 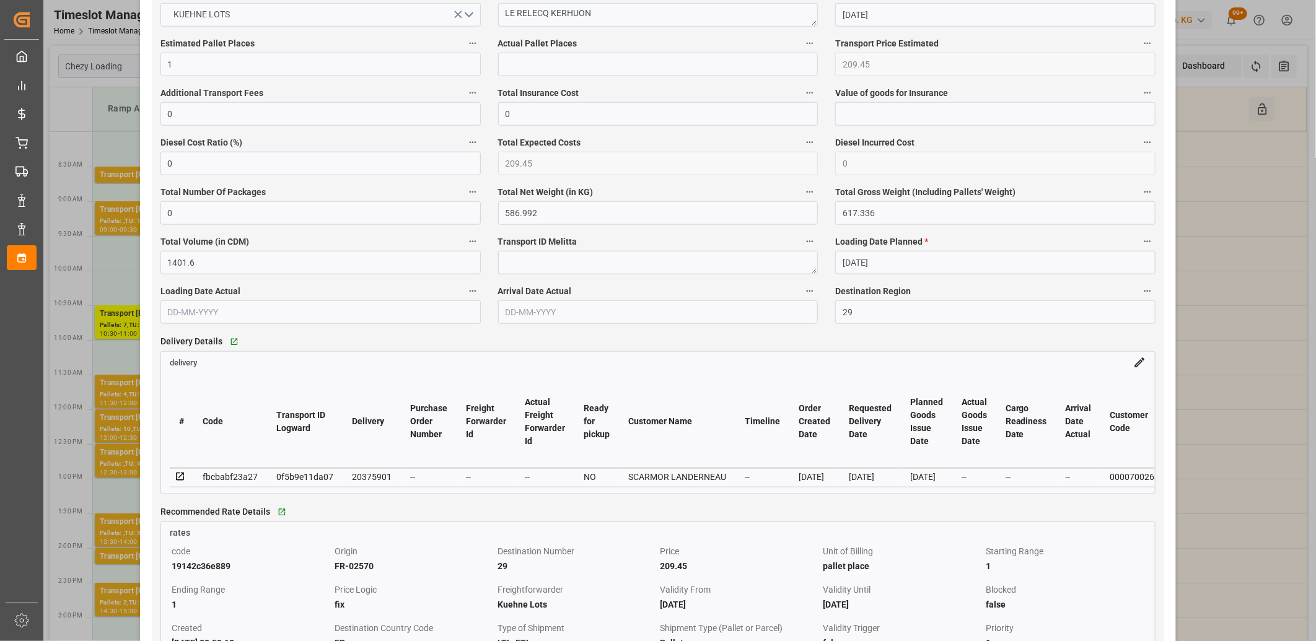 I want to click on div: Price Logic, so click(x=414, y=590).